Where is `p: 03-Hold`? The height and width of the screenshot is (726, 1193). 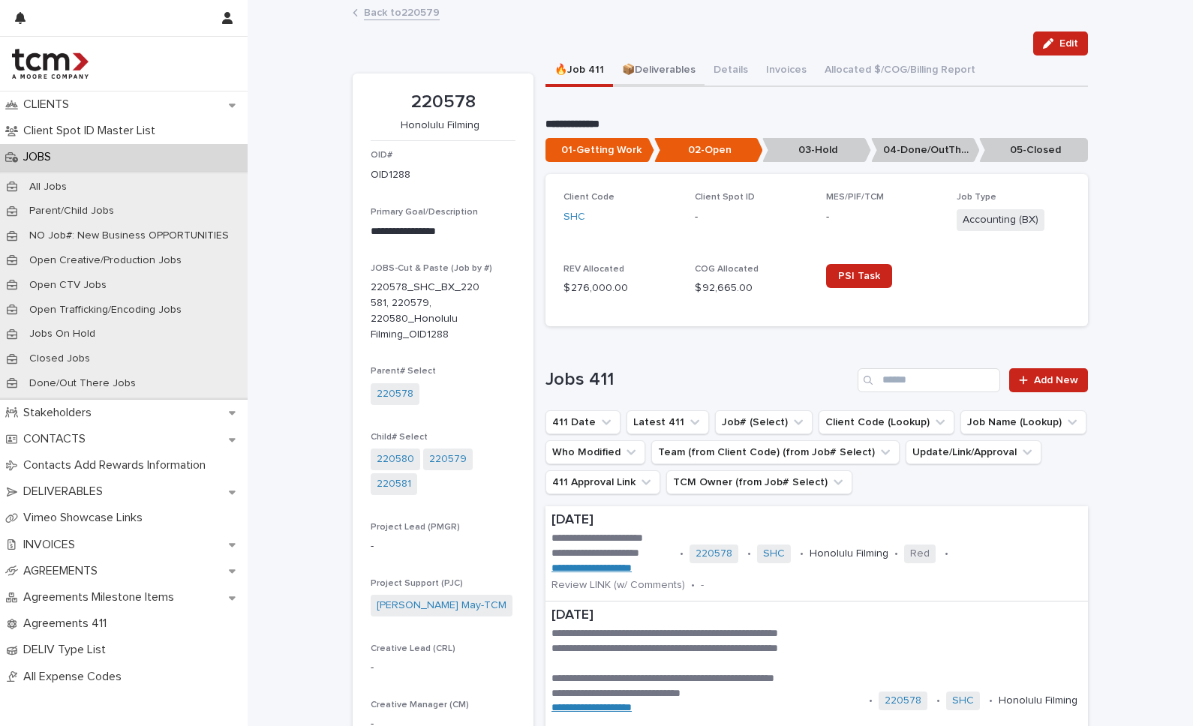
p: 03-Hold is located at coordinates (817, 150).